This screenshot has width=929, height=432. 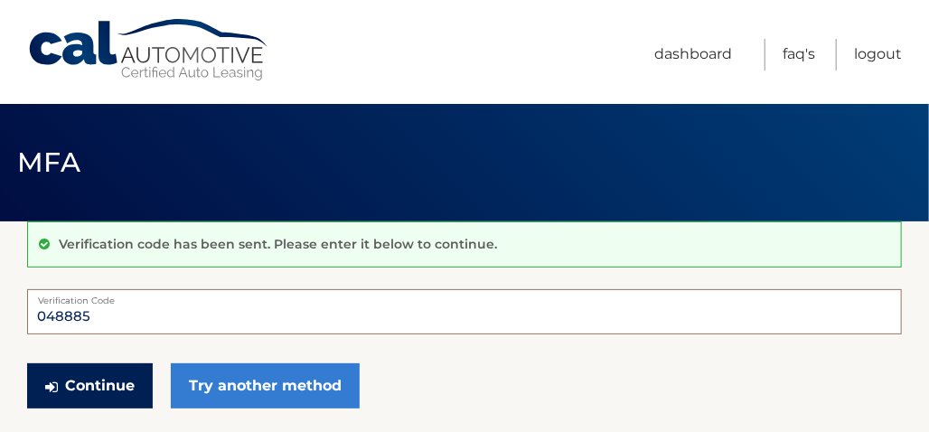 I want to click on label: Verification Code, so click(x=465, y=297).